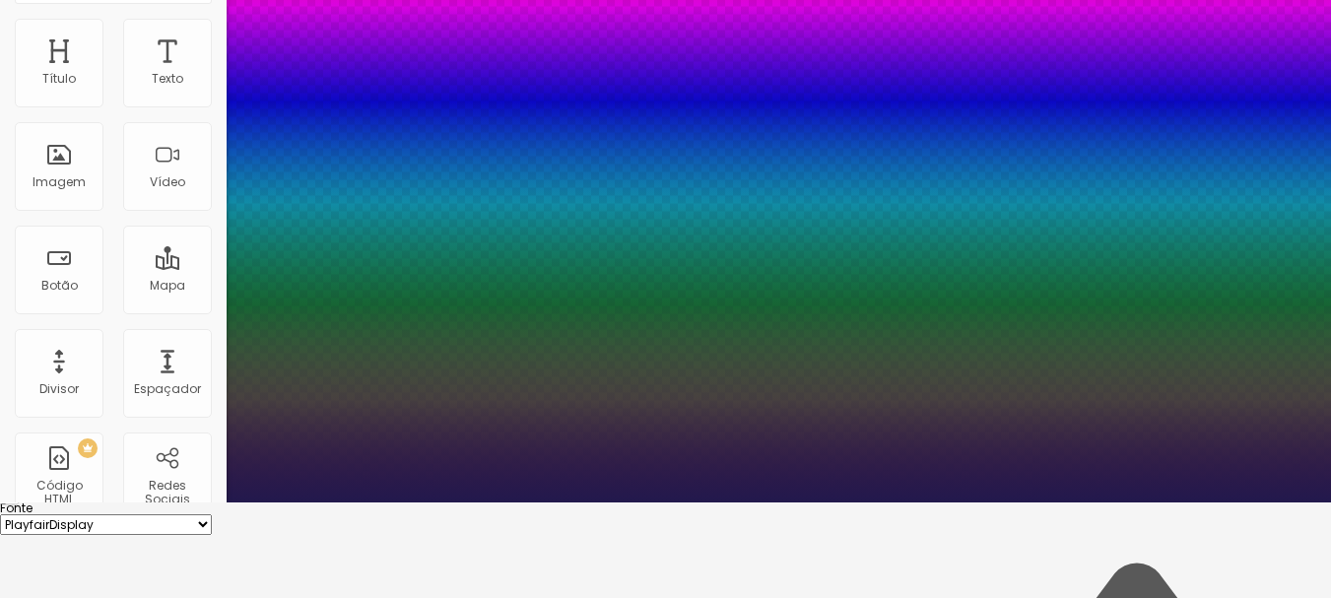  Describe the element at coordinates (58, 493) in the screenshot. I see `div: Código HTML` at that location.